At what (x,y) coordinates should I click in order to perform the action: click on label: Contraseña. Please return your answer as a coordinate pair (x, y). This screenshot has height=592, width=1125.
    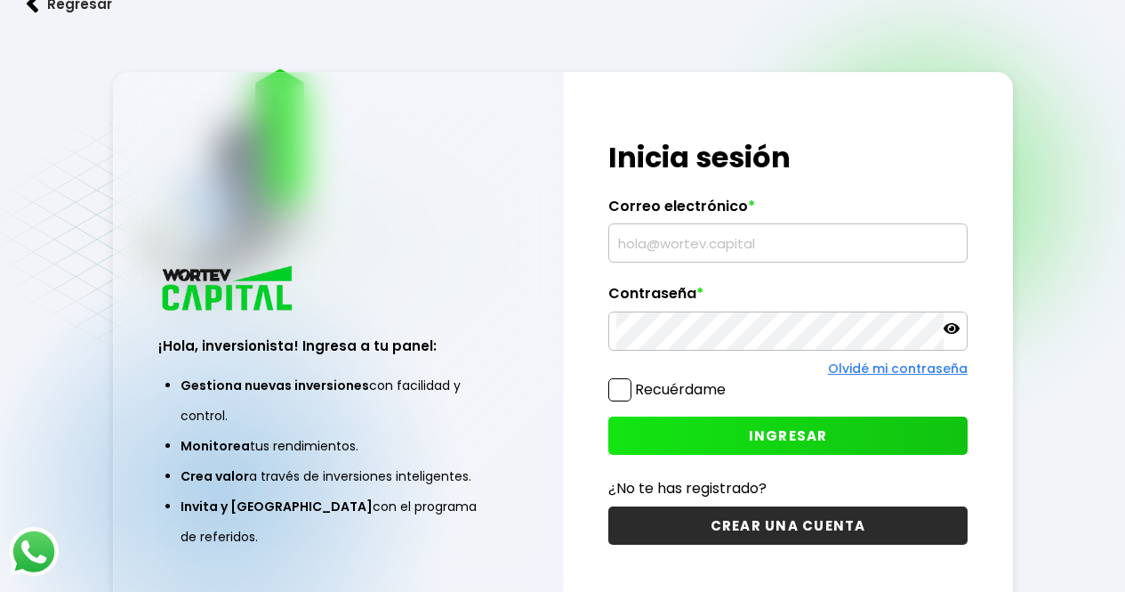
    Looking at the image, I should click on (788, 298).